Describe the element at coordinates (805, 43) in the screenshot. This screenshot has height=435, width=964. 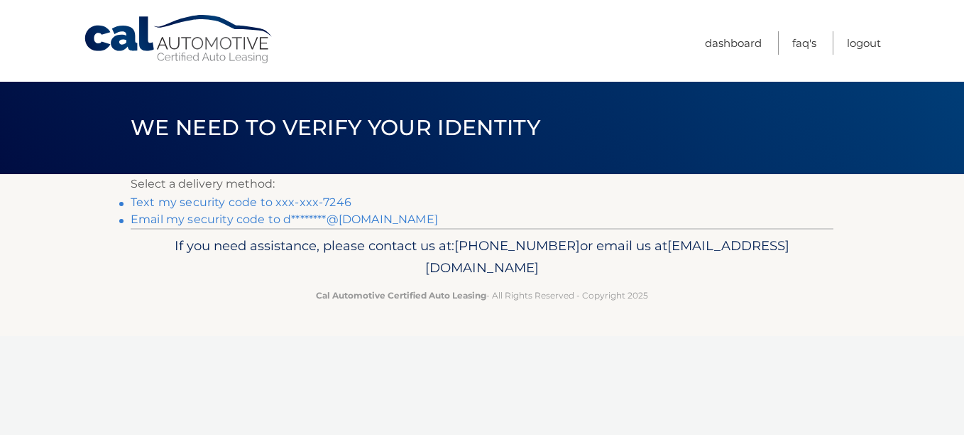
I see `a: FAQ's` at that location.